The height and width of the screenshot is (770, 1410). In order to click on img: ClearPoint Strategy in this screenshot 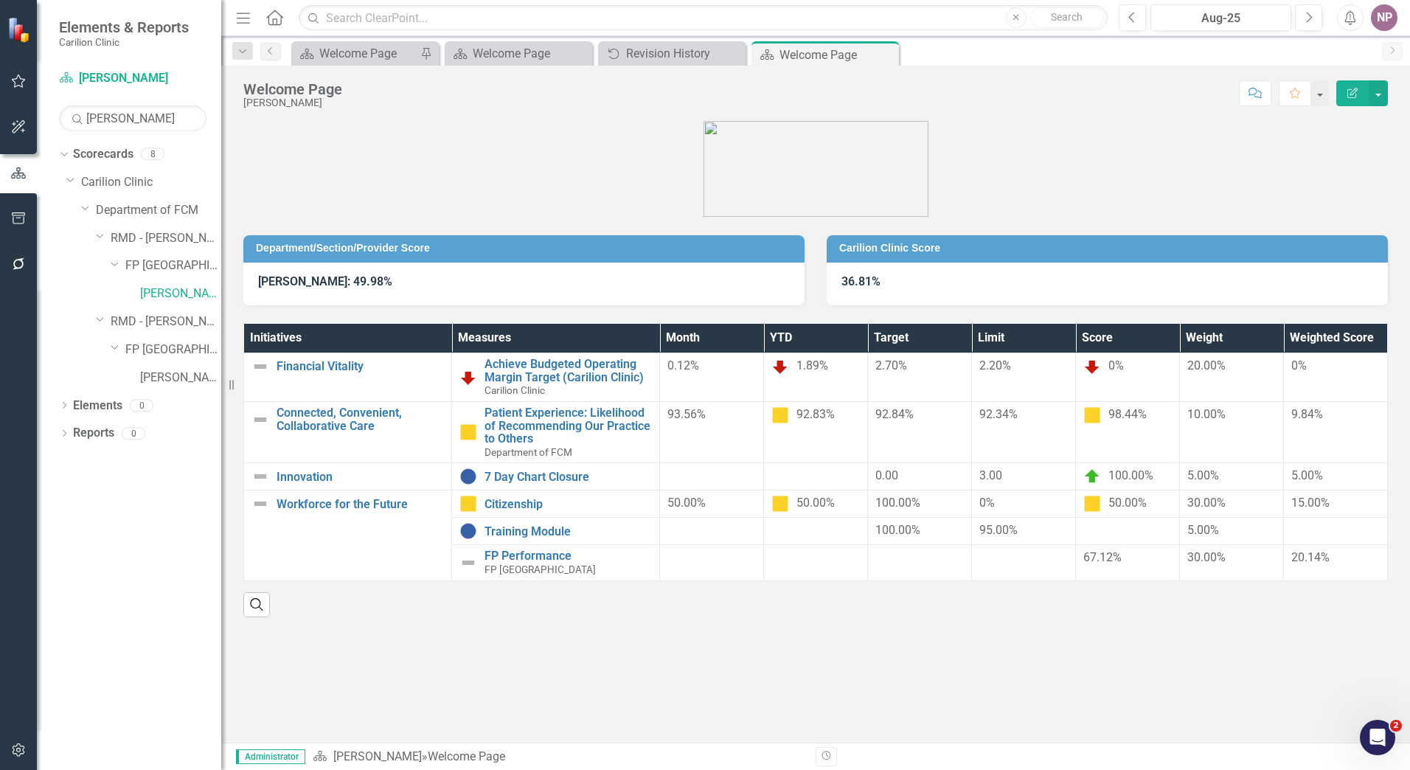, I will do `click(20, 29)`.